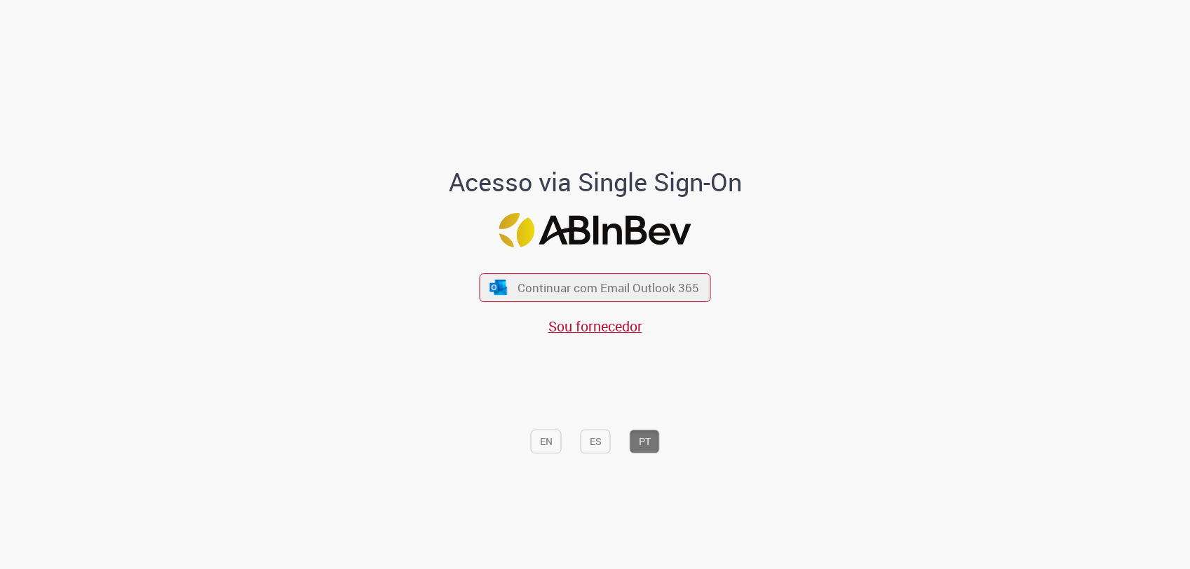  I want to click on span: Continuar com Email Outlook 365, so click(608, 287).